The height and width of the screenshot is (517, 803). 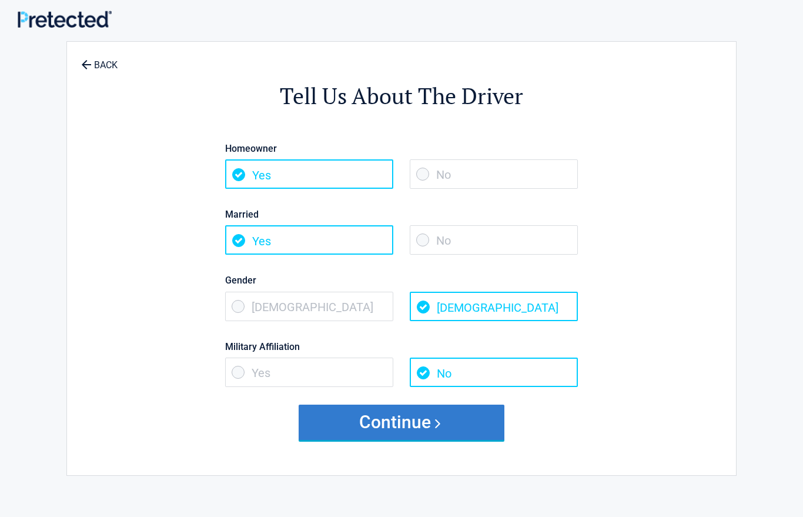 What do you see at coordinates (402, 96) in the screenshot?
I see `h2: Tell Us About The Driver` at bounding box center [402, 96].